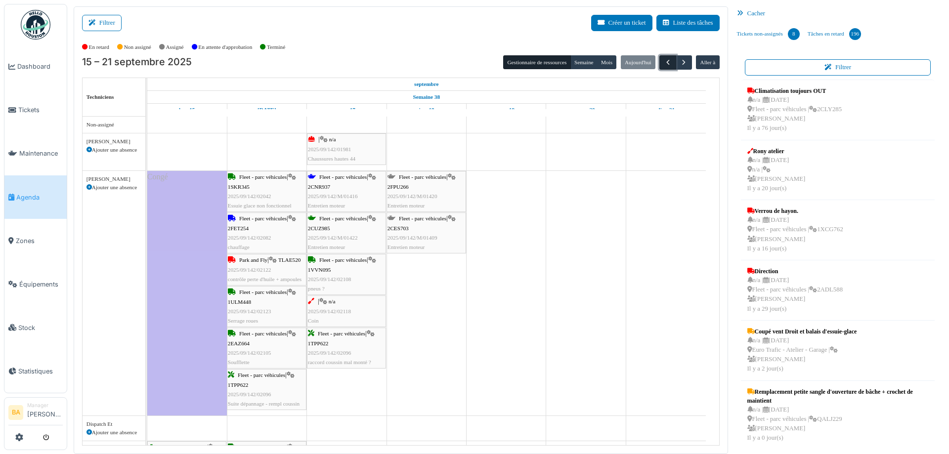 The height and width of the screenshot is (454, 949). I want to click on button: Gestionnaire de ressources, so click(537, 62).